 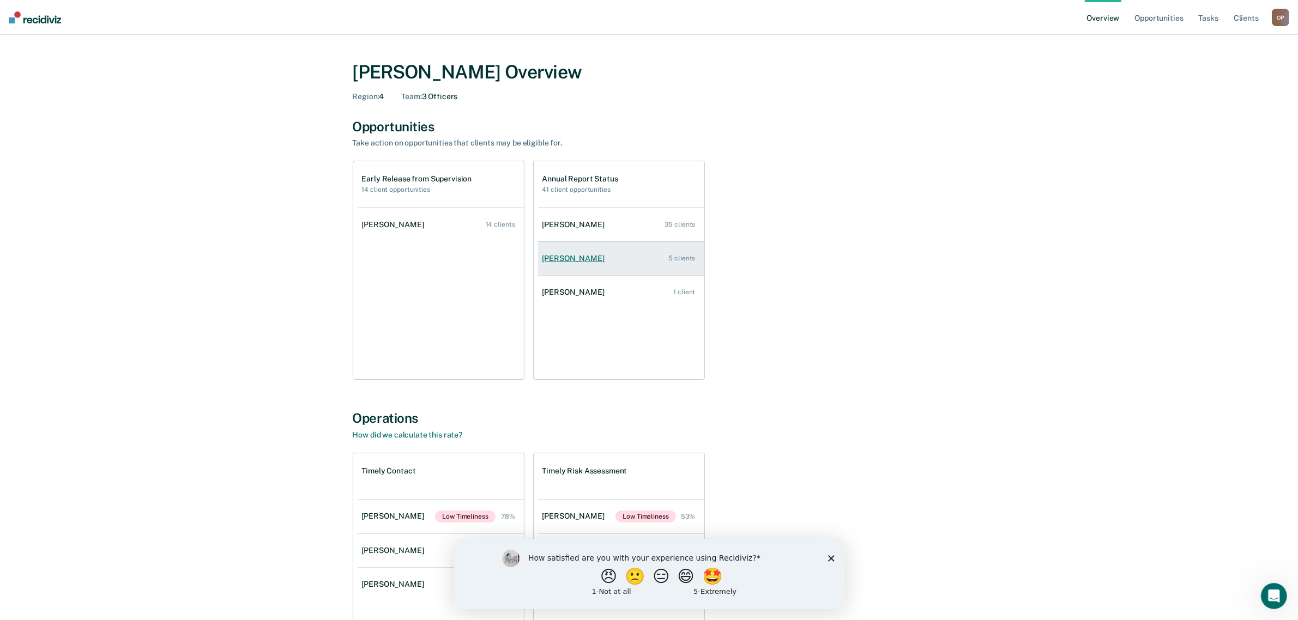 I want to click on button: 4, so click(x=233, y=38).